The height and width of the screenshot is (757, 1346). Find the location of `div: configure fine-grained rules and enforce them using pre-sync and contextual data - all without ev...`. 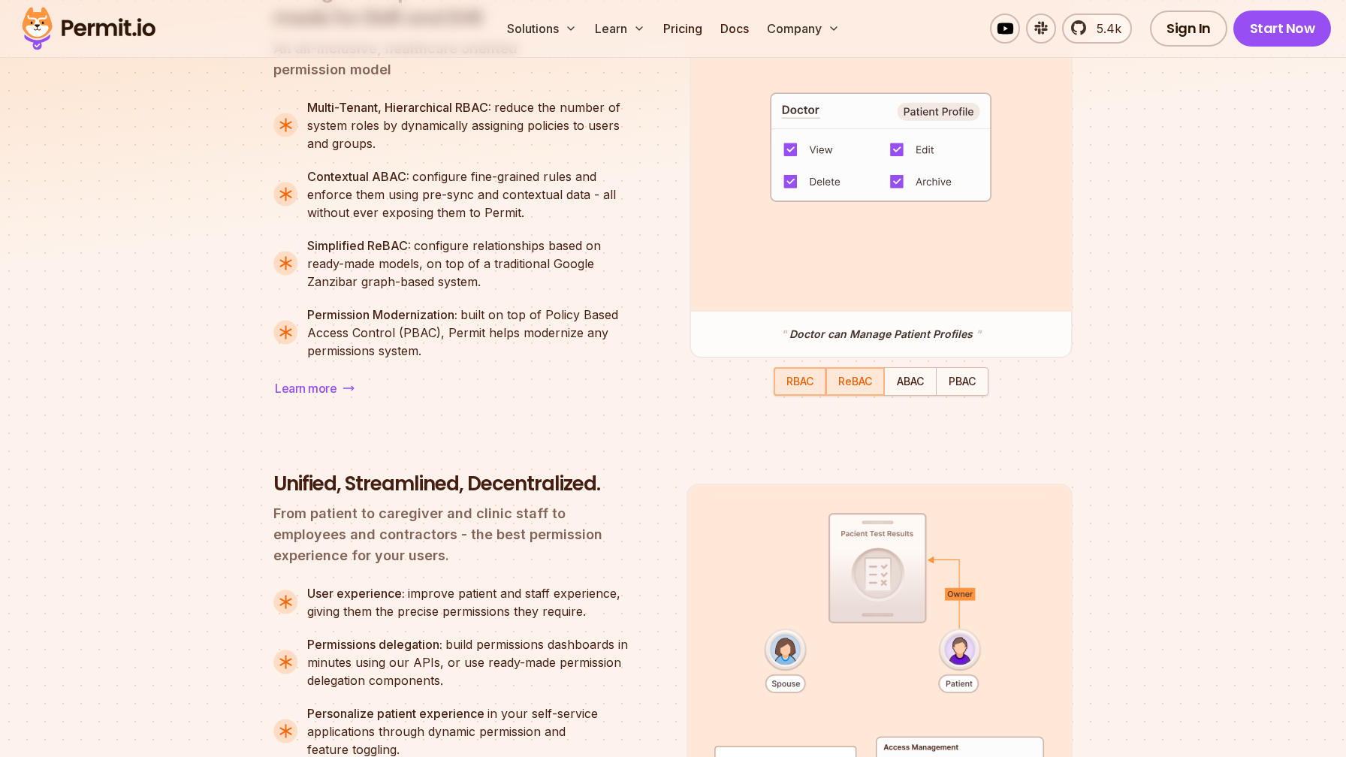

div: configure fine-grained rules and enforce them using pre-sync and contextual data - all without ev... is located at coordinates (470, 195).